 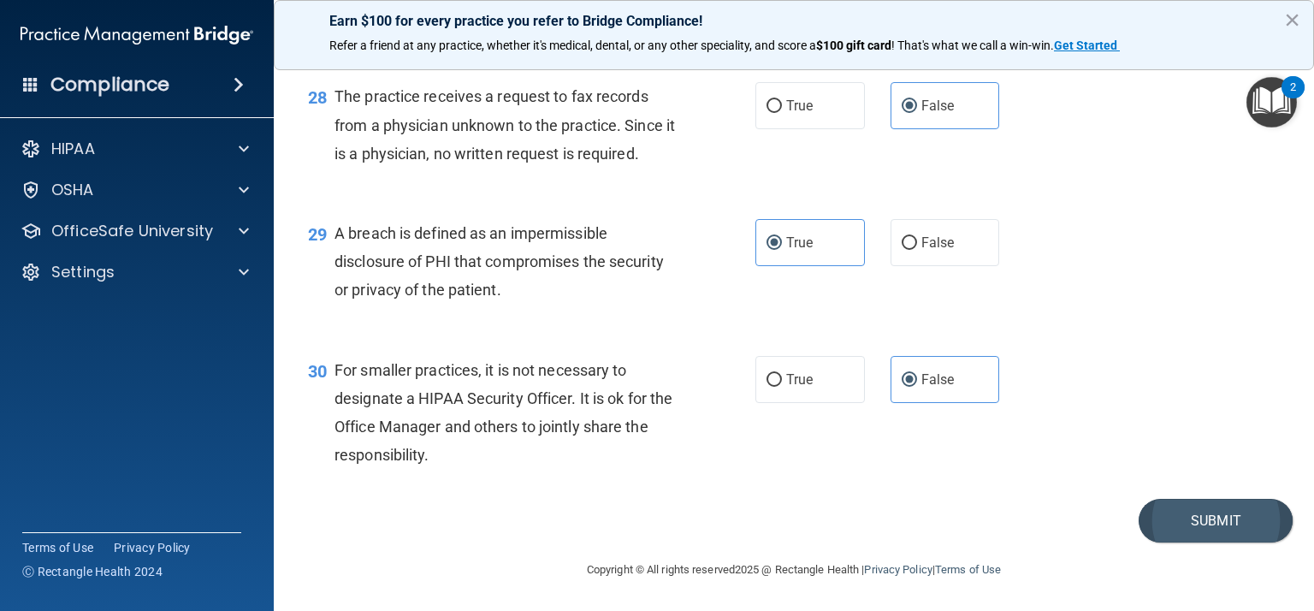 What do you see at coordinates (573, 45) in the screenshot?
I see `span: Refer a friend at any practice, whether it's medical, dental, or any other speciality, and score a` at bounding box center [573, 45].